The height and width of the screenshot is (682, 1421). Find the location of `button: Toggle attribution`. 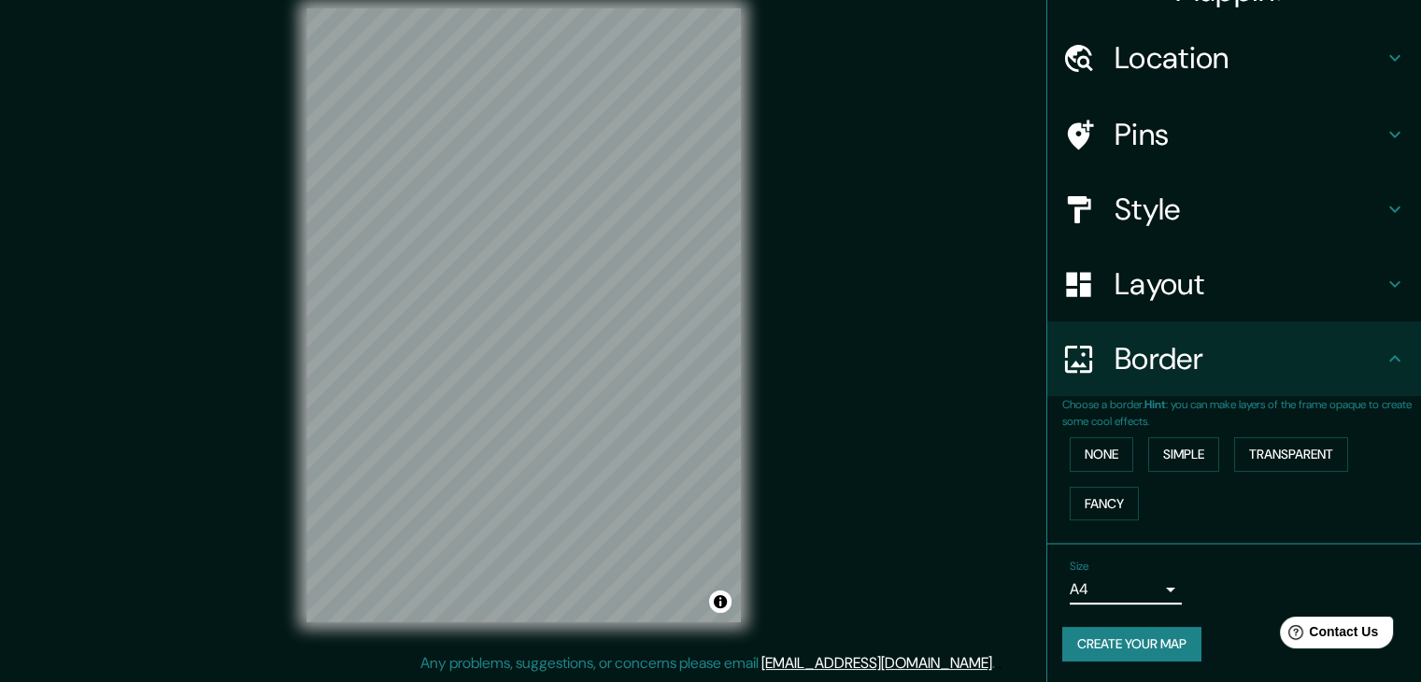

button: Toggle attribution is located at coordinates (720, 602).